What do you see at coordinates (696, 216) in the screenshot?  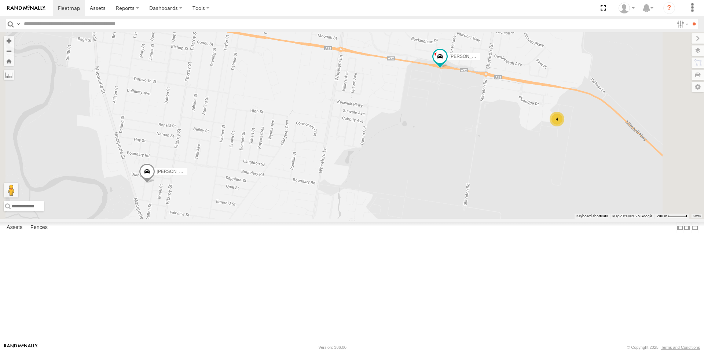 I see `a: Terms (opens in new tab)` at bounding box center [696, 216].